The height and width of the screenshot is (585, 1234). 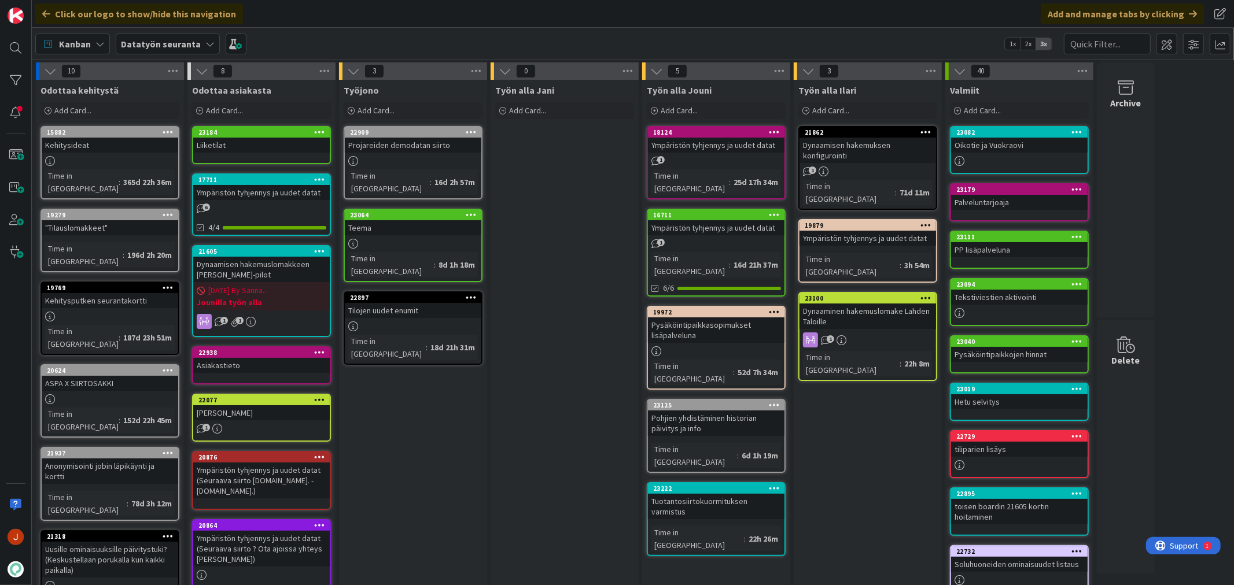 I want to click on div: 17711Ympäristön tyhjennys ja uudet datat, so click(x=261, y=187).